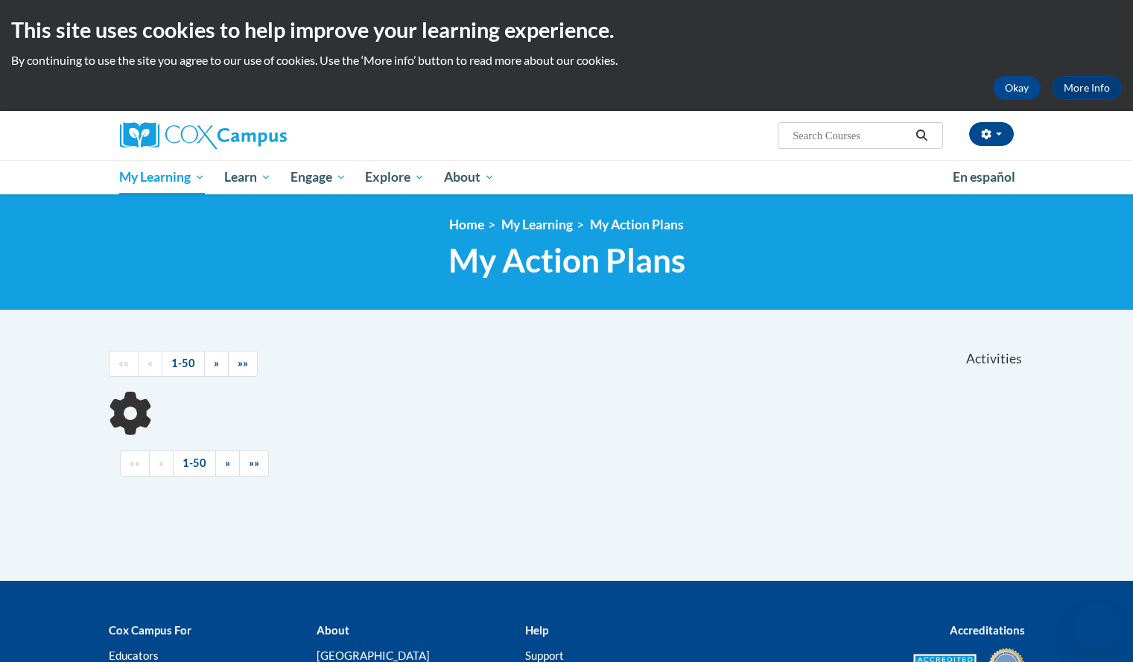  I want to click on a: More Info, so click(1087, 88).